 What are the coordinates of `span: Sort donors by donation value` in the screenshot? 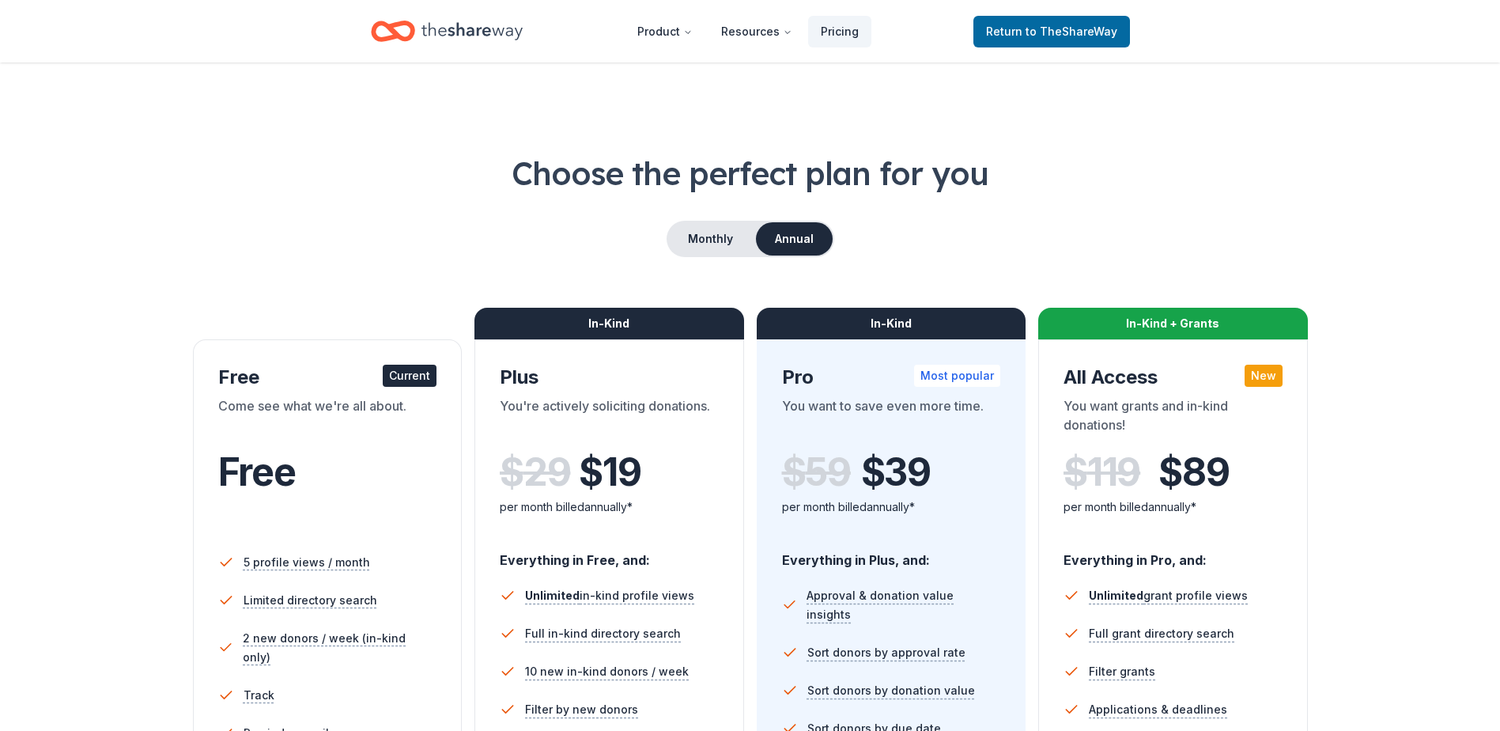 It's located at (891, 690).